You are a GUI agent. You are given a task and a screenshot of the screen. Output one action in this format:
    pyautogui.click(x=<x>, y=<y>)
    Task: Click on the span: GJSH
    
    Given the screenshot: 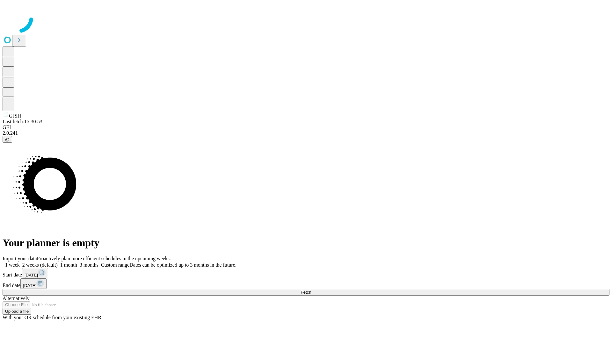 What is the action you would take?
    pyautogui.click(x=15, y=116)
    